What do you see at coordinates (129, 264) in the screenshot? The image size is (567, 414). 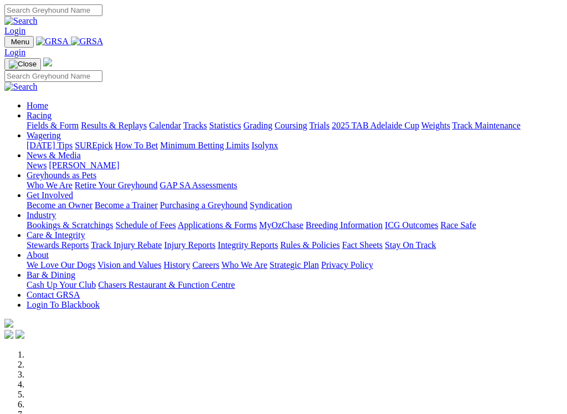 I see `a: Vision and Values` at bounding box center [129, 264].